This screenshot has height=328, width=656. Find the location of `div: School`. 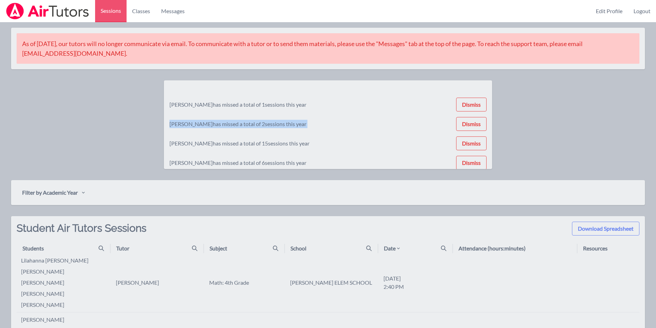

div: School is located at coordinates (299, 248).